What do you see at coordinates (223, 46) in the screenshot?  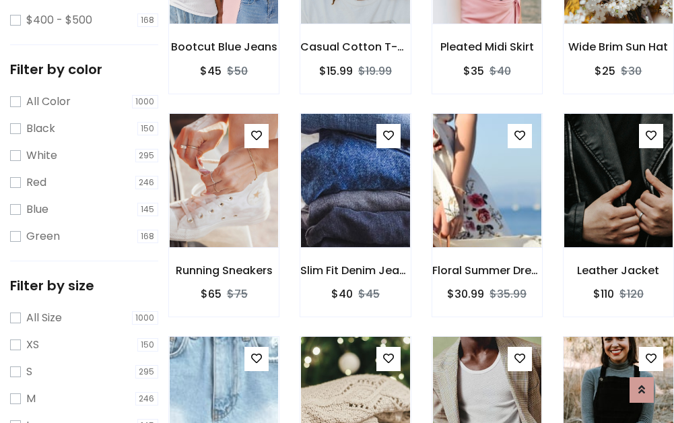 I see `h6: Bootcut Blue Jeans` at bounding box center [223, 46].